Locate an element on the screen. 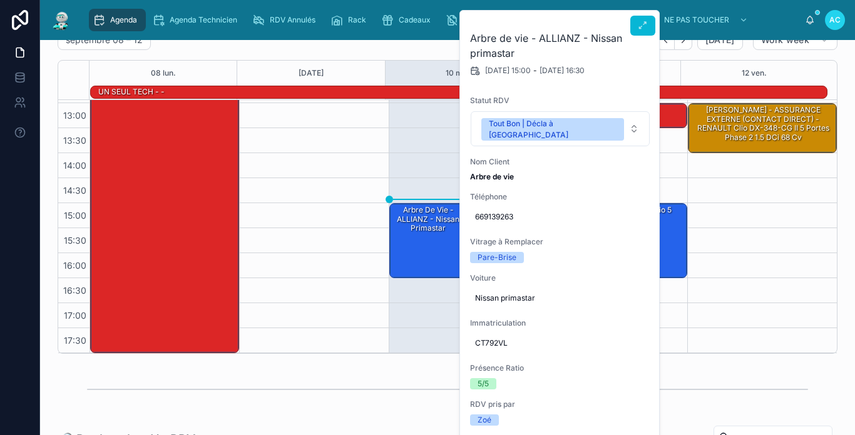 The image size is (855, 435). a: Dossiers Non Envoyés is located at coordinates (496, 20).